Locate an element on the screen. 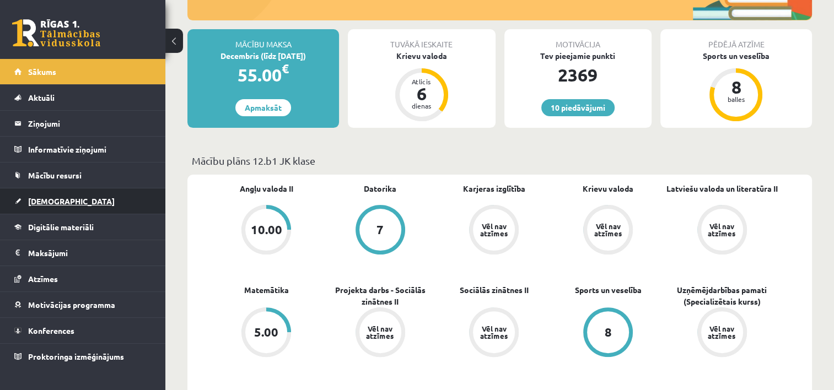  a: Karjeras izglītība is located at coordinates (494, 189).